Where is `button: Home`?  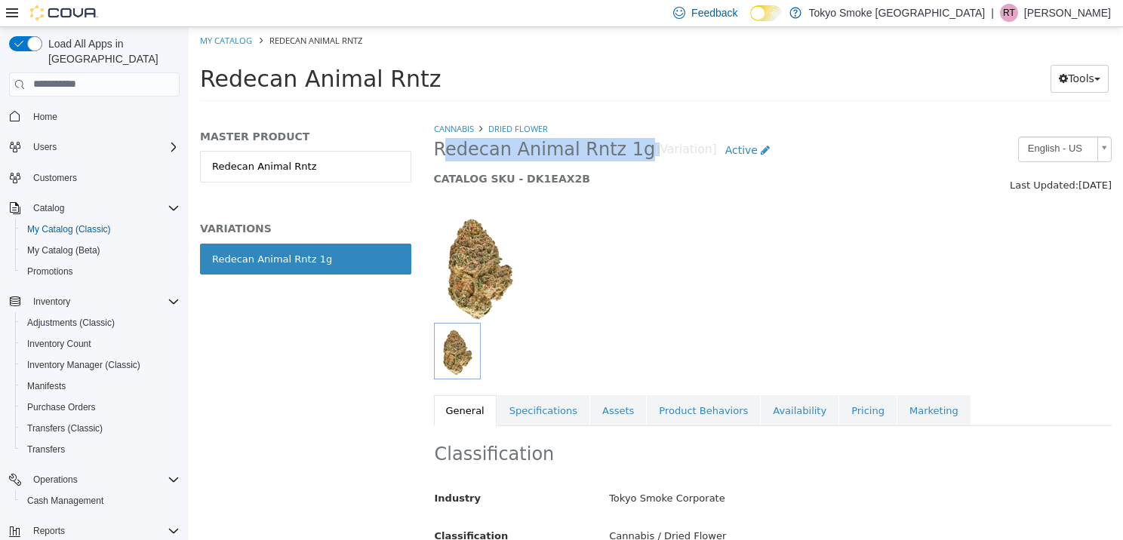
button: Home is located at coordinates (94, 116).